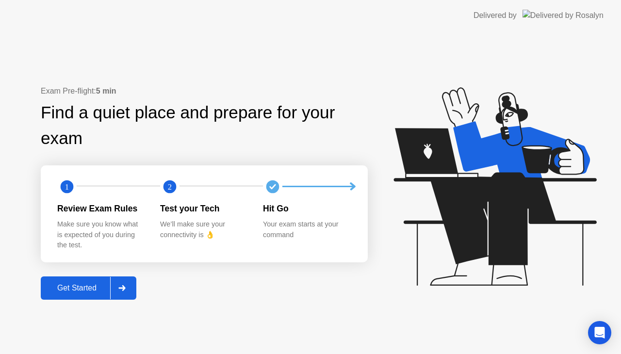 This screenshot has width=621, height=354. What do you see at coordinates (106, 91) in the screenshot?
I see `b: 5 min` at bounding box center [106, 91].